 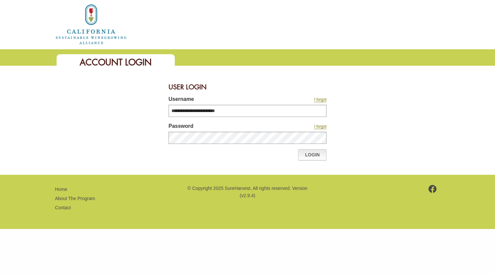 I want to click on label: Password, so click(x=219, y=127).